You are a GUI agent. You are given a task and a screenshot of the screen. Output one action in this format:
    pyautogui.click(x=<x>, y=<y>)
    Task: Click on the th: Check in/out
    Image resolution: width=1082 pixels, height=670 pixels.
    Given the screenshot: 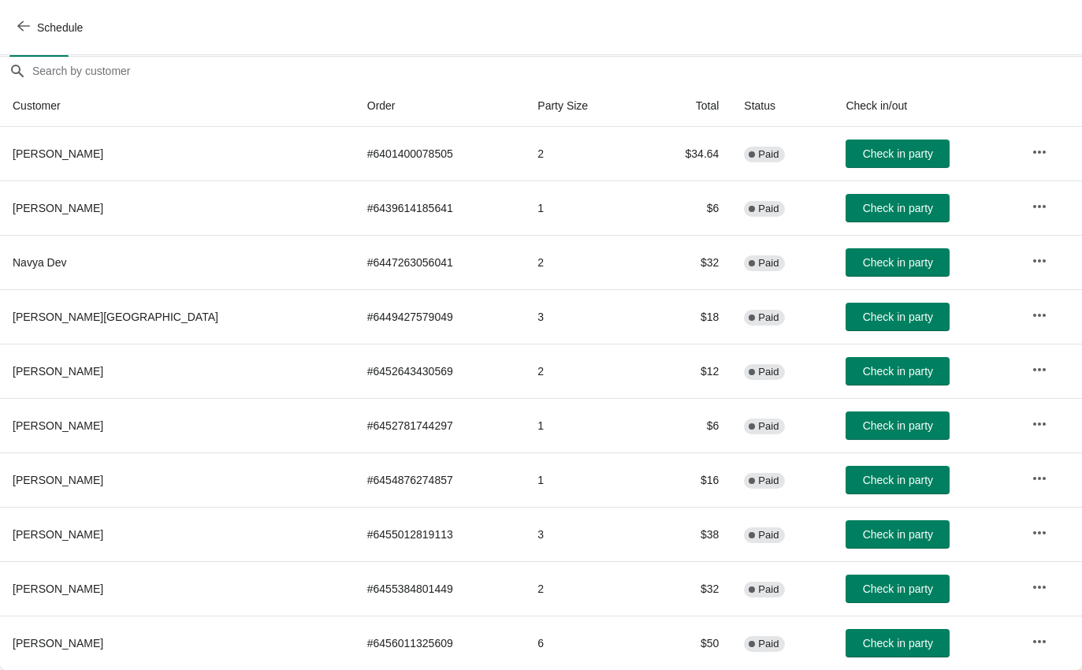 What is the action you would take?
    pyautogui.click(x=926, y=106)
    